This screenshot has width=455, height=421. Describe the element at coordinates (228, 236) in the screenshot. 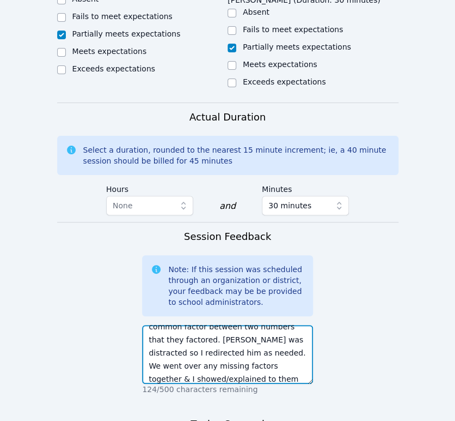

I see `h3: Session Feedback` at that location.